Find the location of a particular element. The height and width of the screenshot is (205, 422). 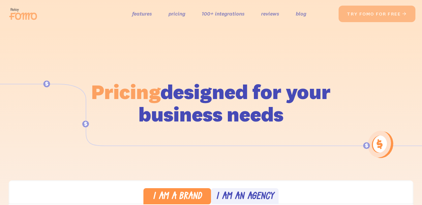

h1: designed for your business needs is located at coordinates (211, 103).